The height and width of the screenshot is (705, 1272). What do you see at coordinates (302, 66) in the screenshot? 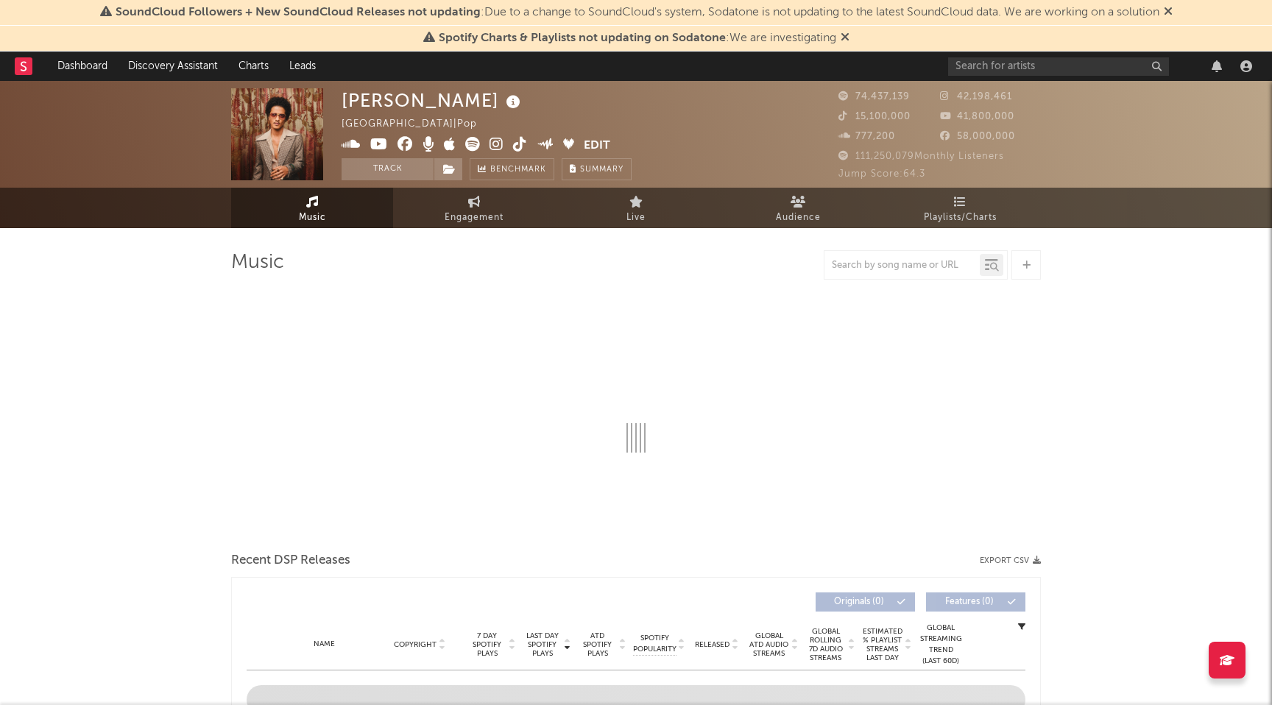
I see `a: Leads` at bounding box center [302, 66].